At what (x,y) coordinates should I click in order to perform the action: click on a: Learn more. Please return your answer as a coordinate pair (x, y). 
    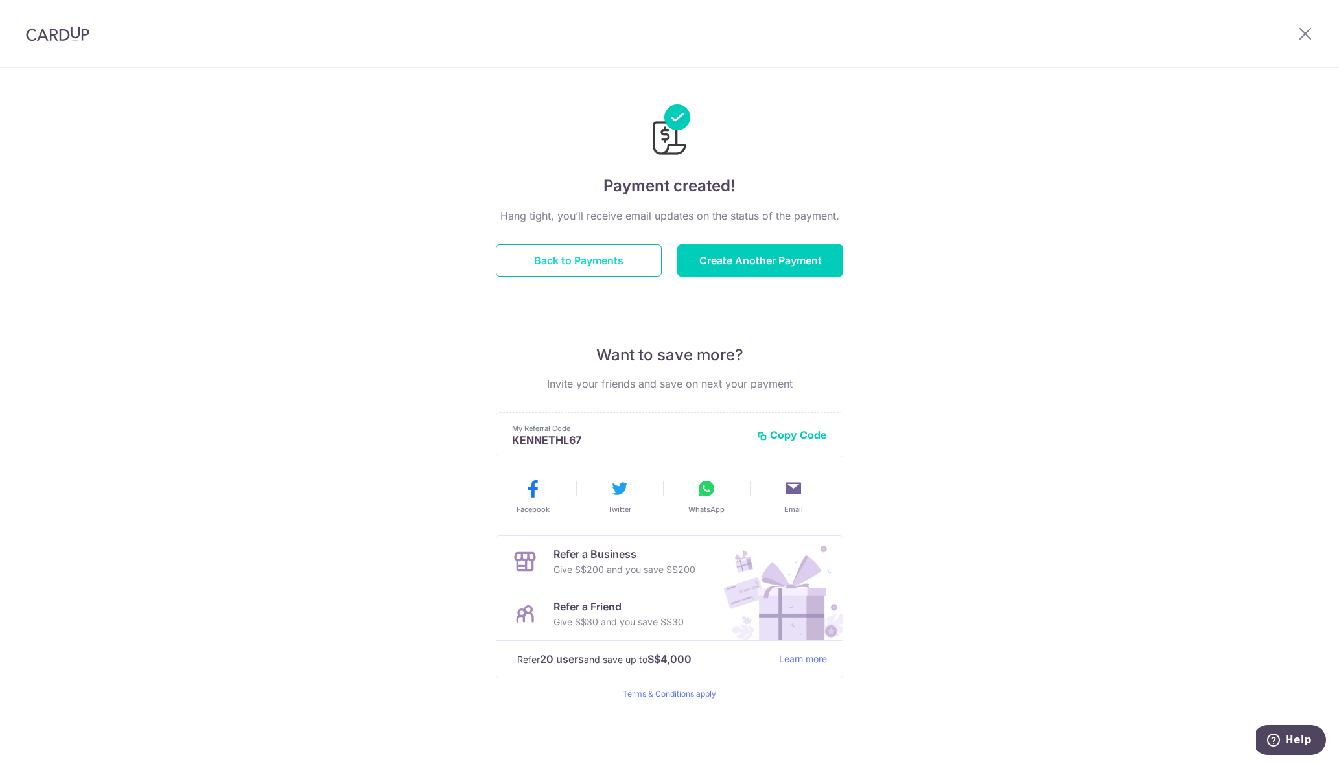
    Looking at the image, I should click on (803, 659).